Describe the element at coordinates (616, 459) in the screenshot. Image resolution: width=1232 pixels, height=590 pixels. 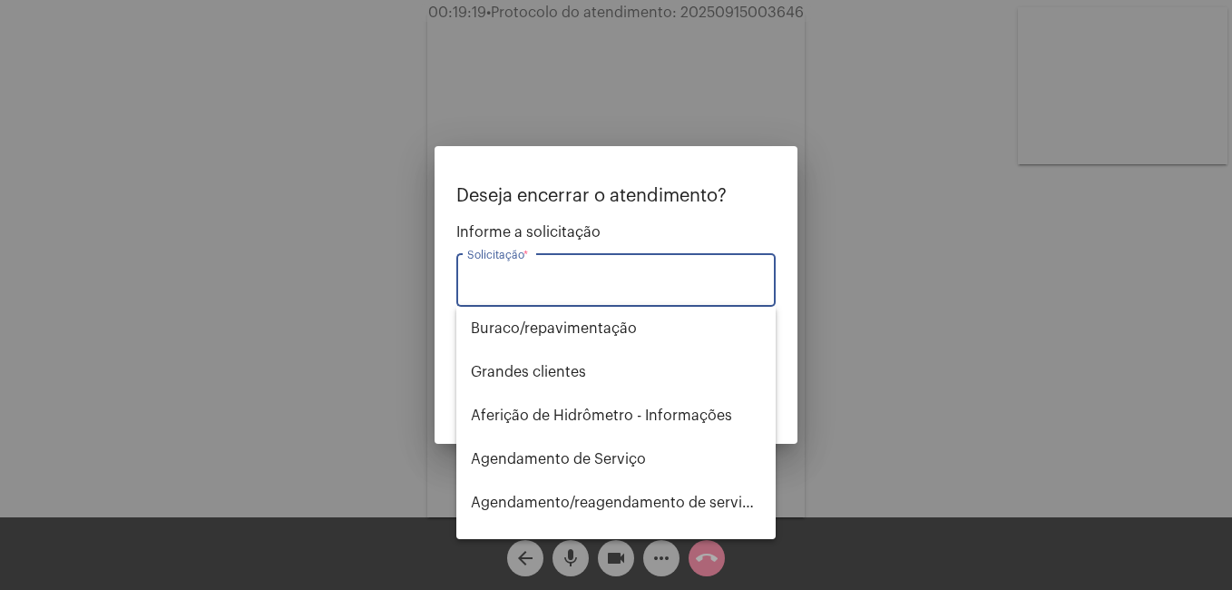
I see `span: Agendamento de Serviço` at that location.